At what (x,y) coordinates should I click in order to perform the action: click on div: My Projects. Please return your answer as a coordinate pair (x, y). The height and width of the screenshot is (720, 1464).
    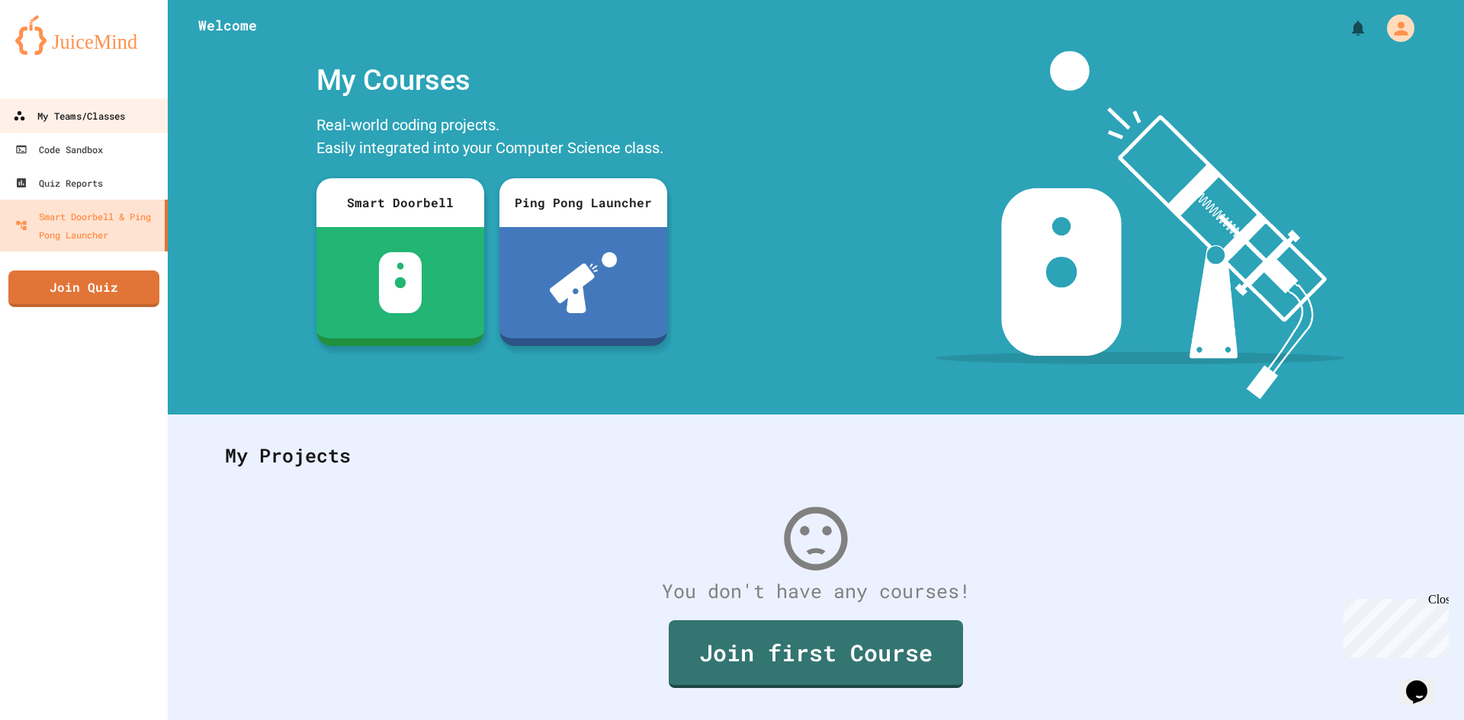
    Looking at the image, I should click on (816, 456).